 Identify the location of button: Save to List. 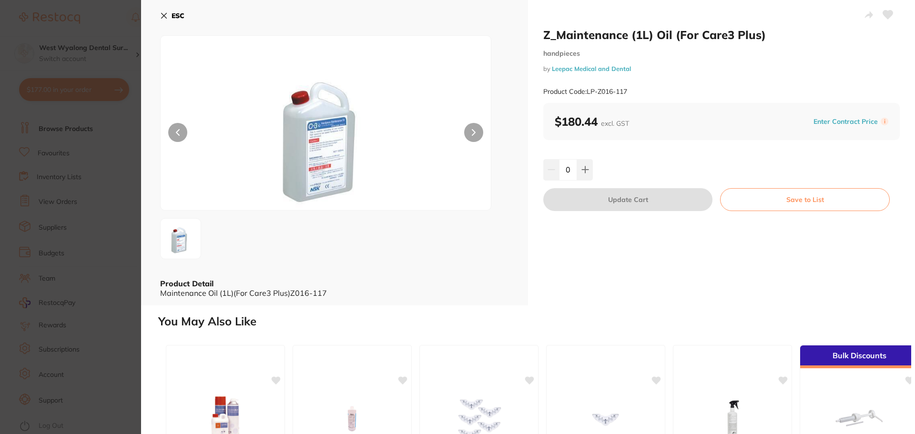
(805, 200).